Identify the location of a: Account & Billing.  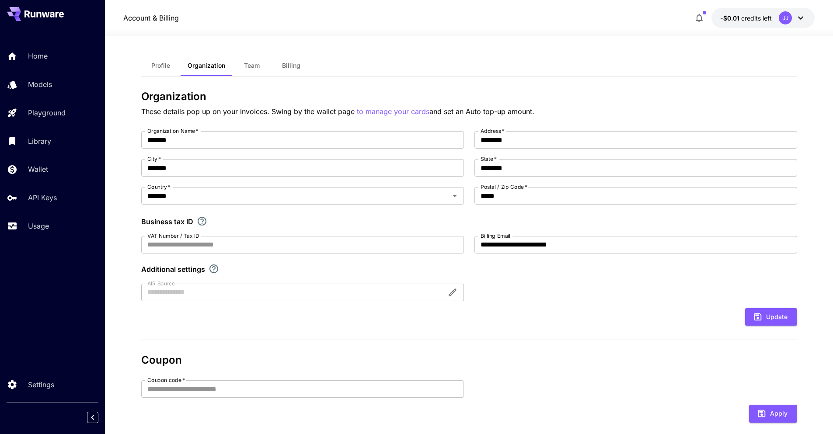
(151, 18).